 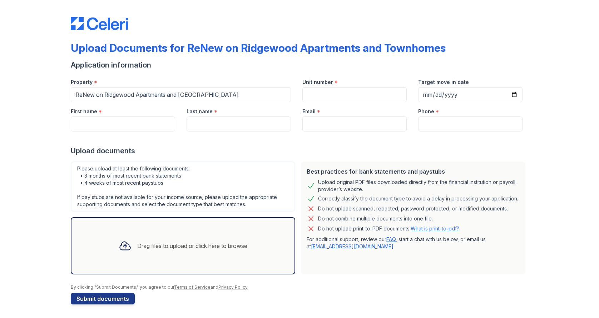 What do you see at coordinates (419, 186) in the screenshot?
I see `div: Upload original PDF files downloaded directly from the financial institution or payroll provider’...` at bounding box center [419, 186].